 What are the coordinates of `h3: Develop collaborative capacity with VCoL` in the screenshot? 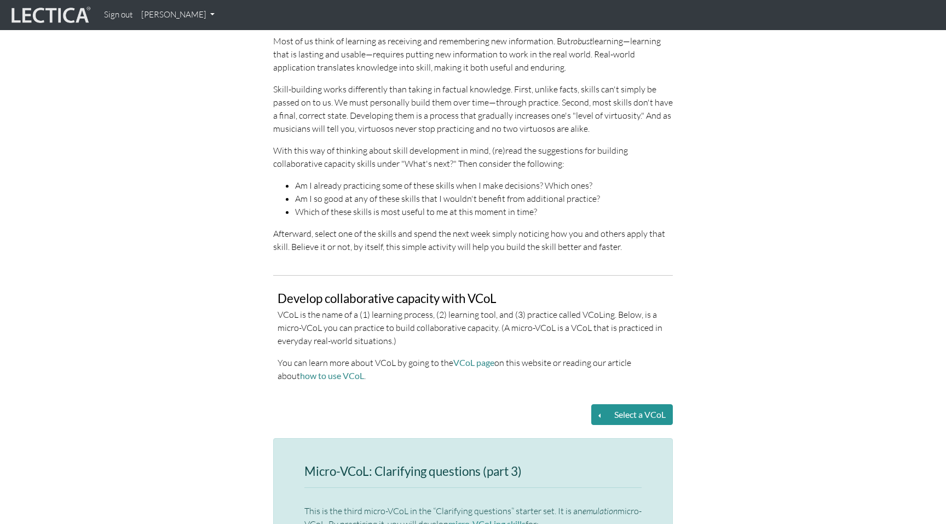 It's located at (473, 299).